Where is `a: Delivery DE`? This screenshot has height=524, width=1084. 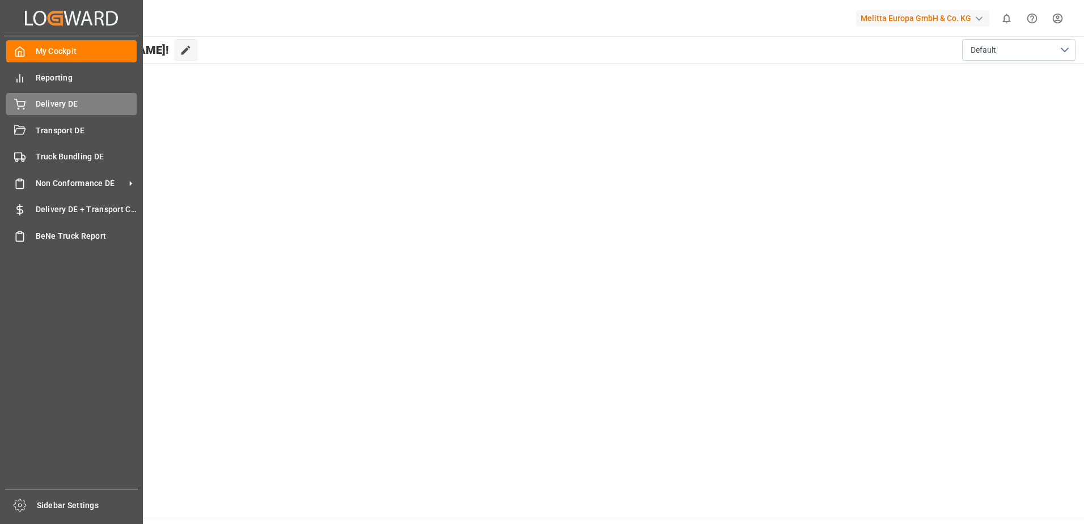
a: Delivery DE is located at coordinates (71, 104).